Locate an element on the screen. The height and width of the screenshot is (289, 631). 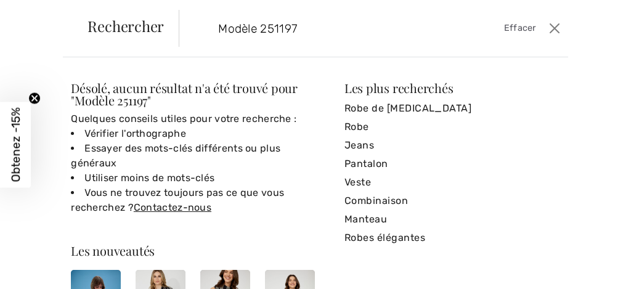
li: Vous ne trouvez toujours pas ce que vous recherchez ? is located at coordinates (193, 200).